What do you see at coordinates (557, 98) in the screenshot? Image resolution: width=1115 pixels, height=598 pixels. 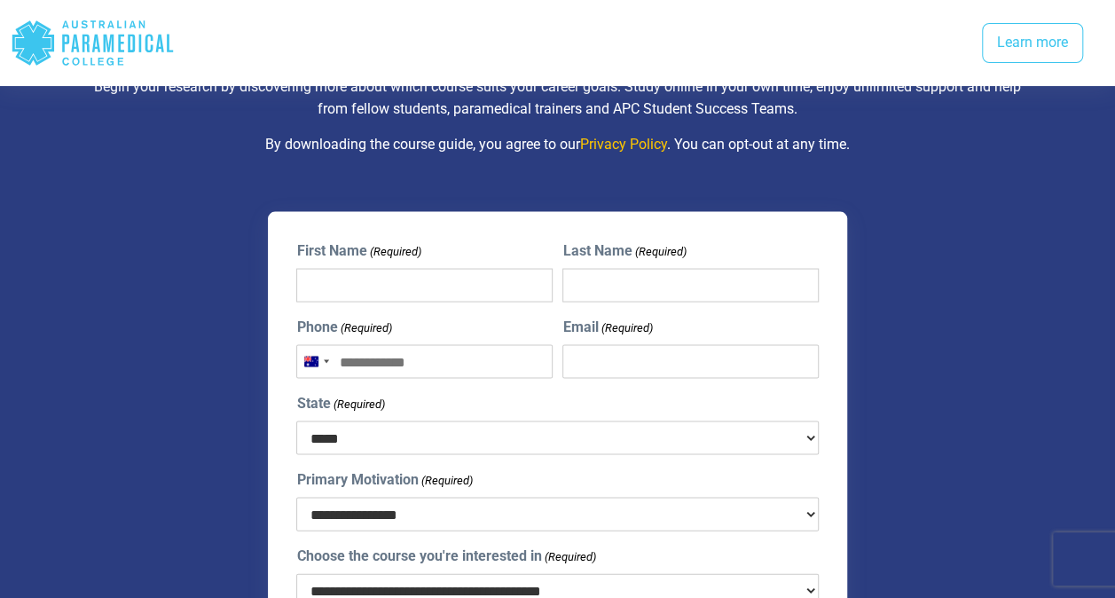 I see `p: Begin your research by discovering more about which course suits your career goals. Study online ...` at bounding box center [557, 98].